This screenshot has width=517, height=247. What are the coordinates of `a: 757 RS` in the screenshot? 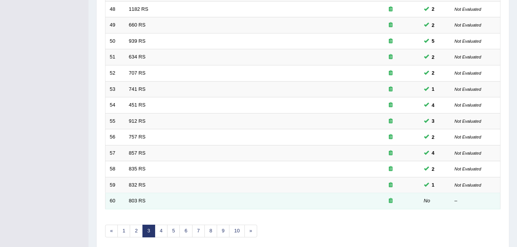 It's located at (137, 137).